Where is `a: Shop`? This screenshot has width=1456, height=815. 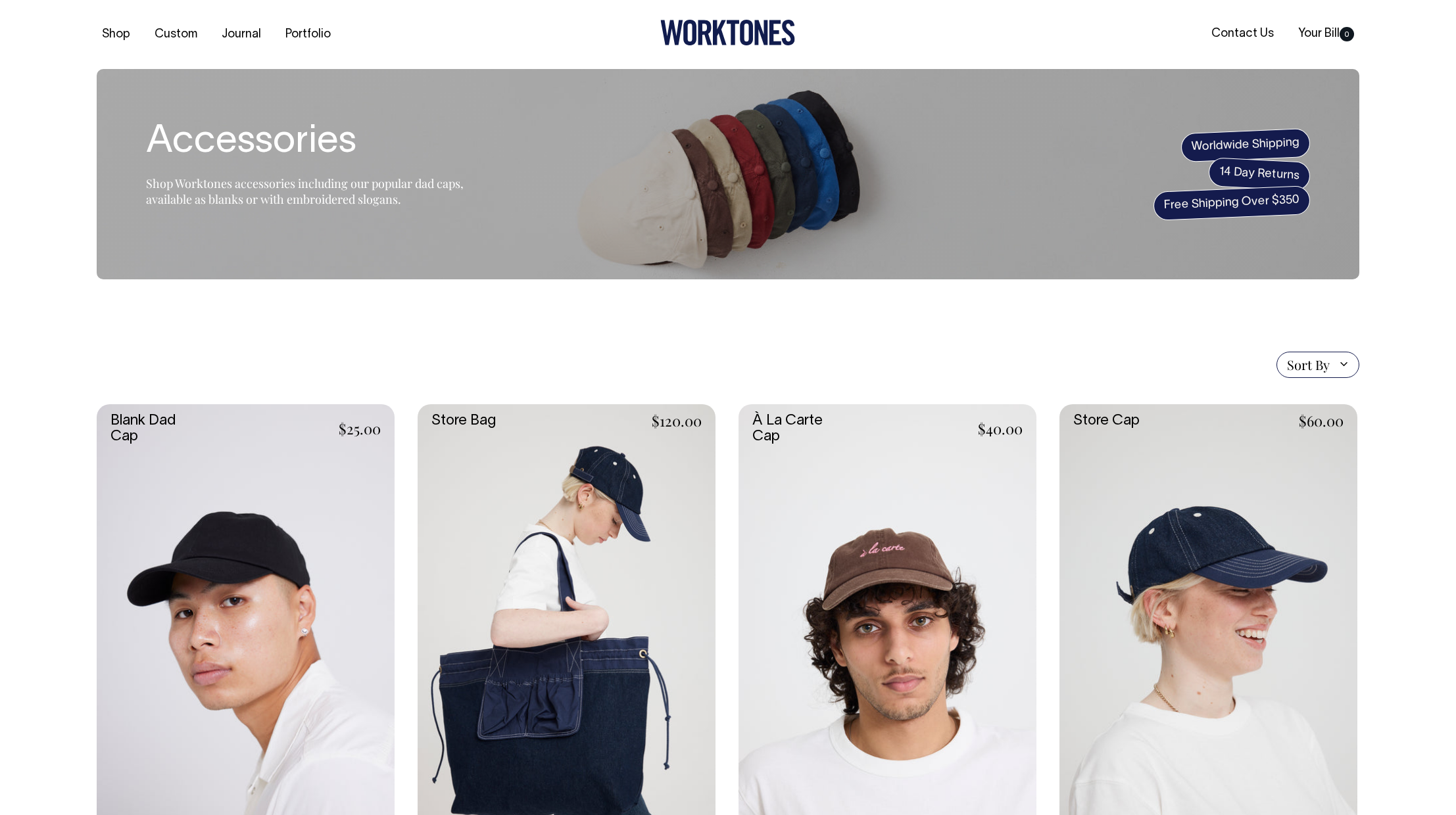 a: Shop is located at coordinates (116, 34).